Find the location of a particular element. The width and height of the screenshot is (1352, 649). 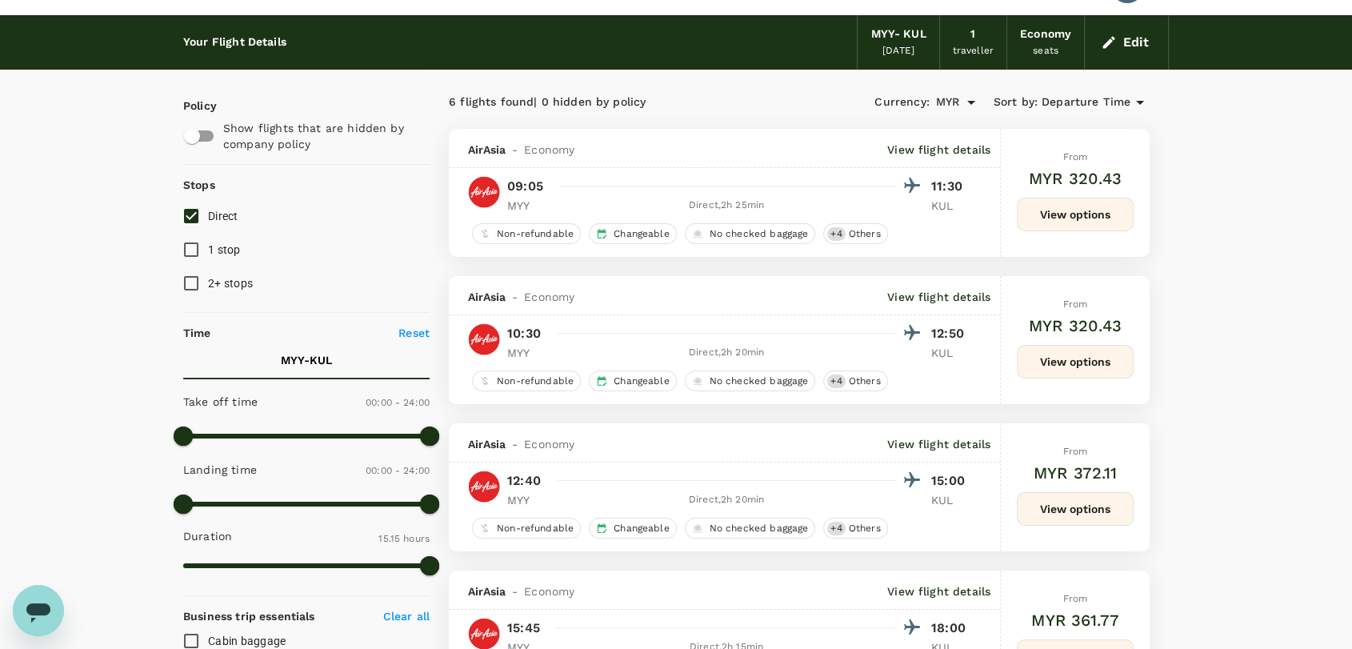

p: 15:45 is located at coordinates (523, 628).